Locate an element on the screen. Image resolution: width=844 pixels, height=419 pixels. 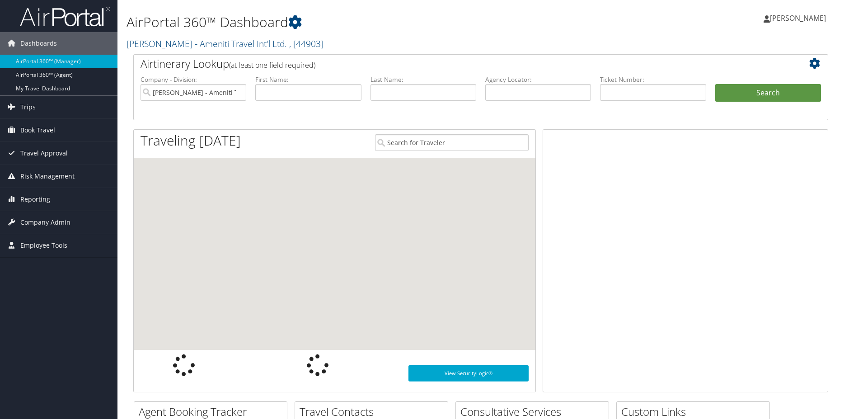
span: Company Admin is located at coordinates (45, 222).